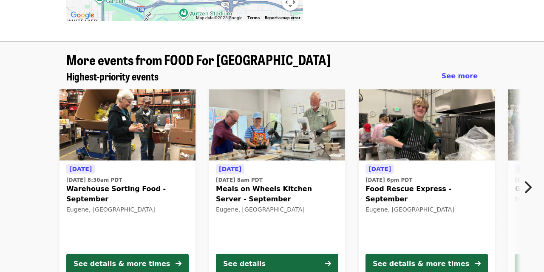 The height and width of the screenshot is (272, 544). Describe the element at coordinates (530, 187) in the screenshot. I see `button: Next item` at that location.